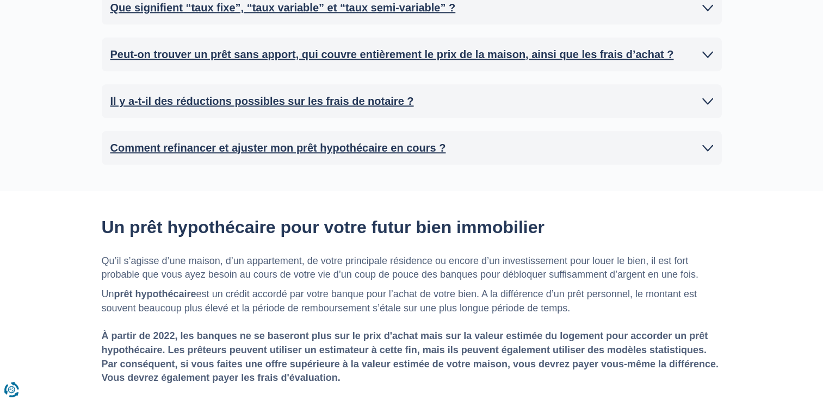 The height and width of the screenshot is (401, 823). Describe the element at coordinates (155, 294) in the screenshot. I see `b: prêt hypothécaire` at that location.